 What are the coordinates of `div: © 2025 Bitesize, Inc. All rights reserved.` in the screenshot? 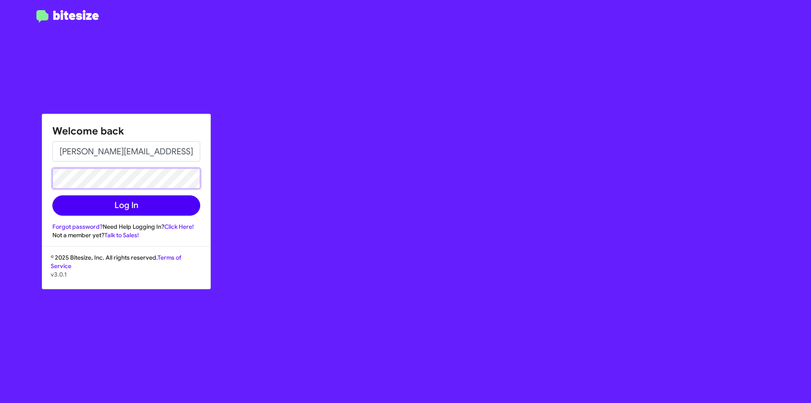 It's located at (126, 271).